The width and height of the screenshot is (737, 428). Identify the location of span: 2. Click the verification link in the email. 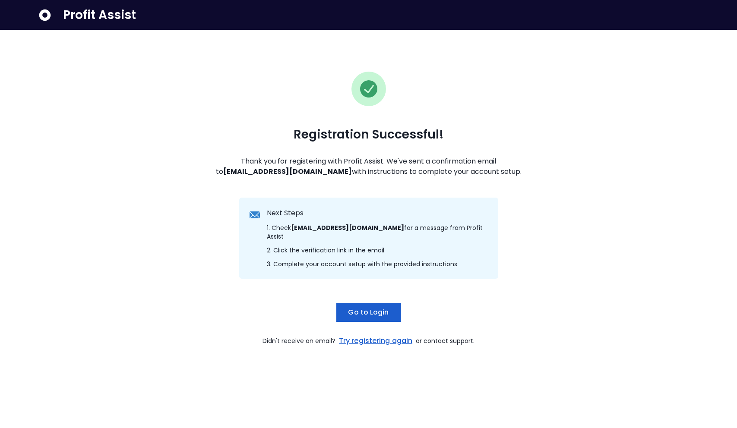
(325, 250).